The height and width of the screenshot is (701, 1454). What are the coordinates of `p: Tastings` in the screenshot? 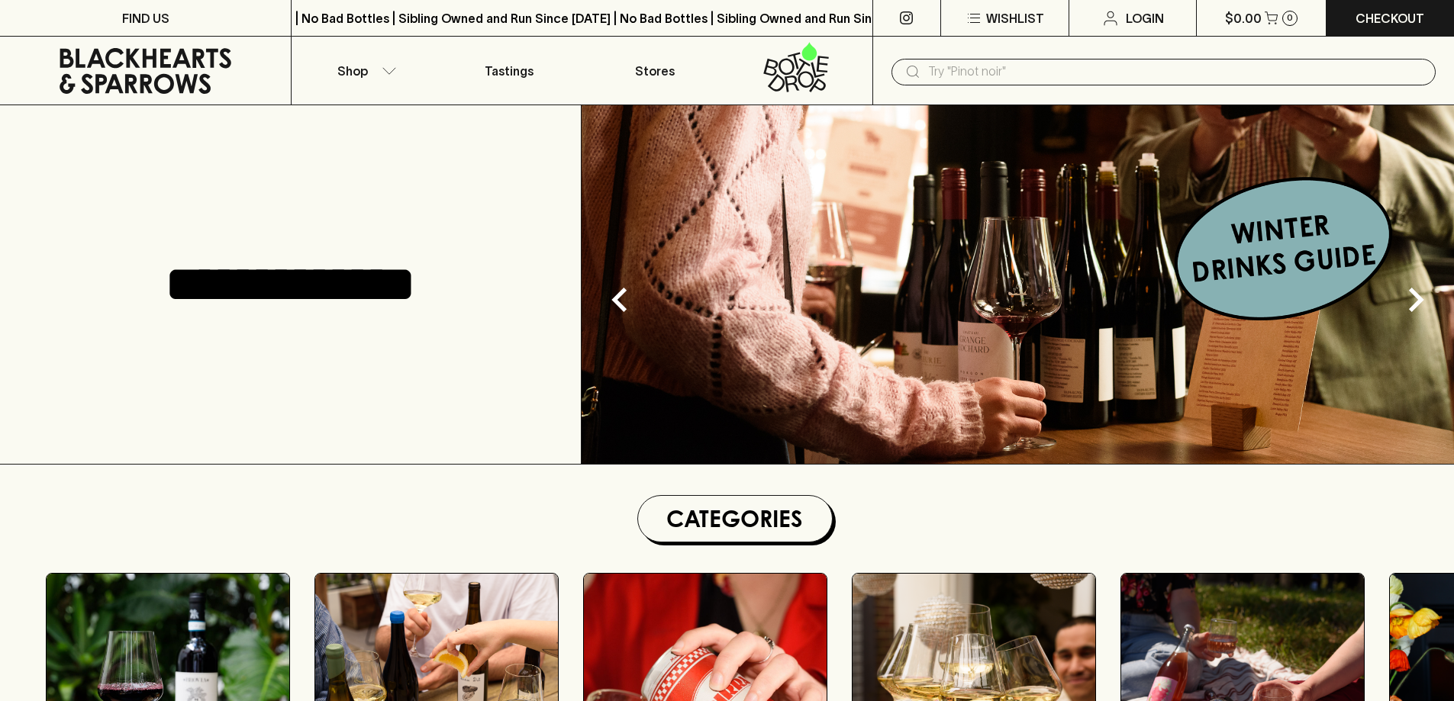 It's located at (509, 71).